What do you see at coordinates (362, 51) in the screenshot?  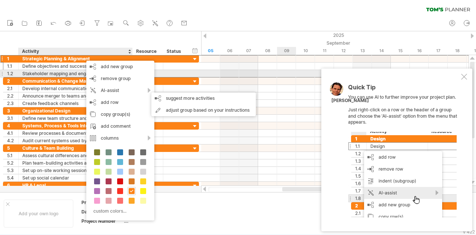 I see `div: Saturday, 13 September 2025` at bounding box center [362, 51].